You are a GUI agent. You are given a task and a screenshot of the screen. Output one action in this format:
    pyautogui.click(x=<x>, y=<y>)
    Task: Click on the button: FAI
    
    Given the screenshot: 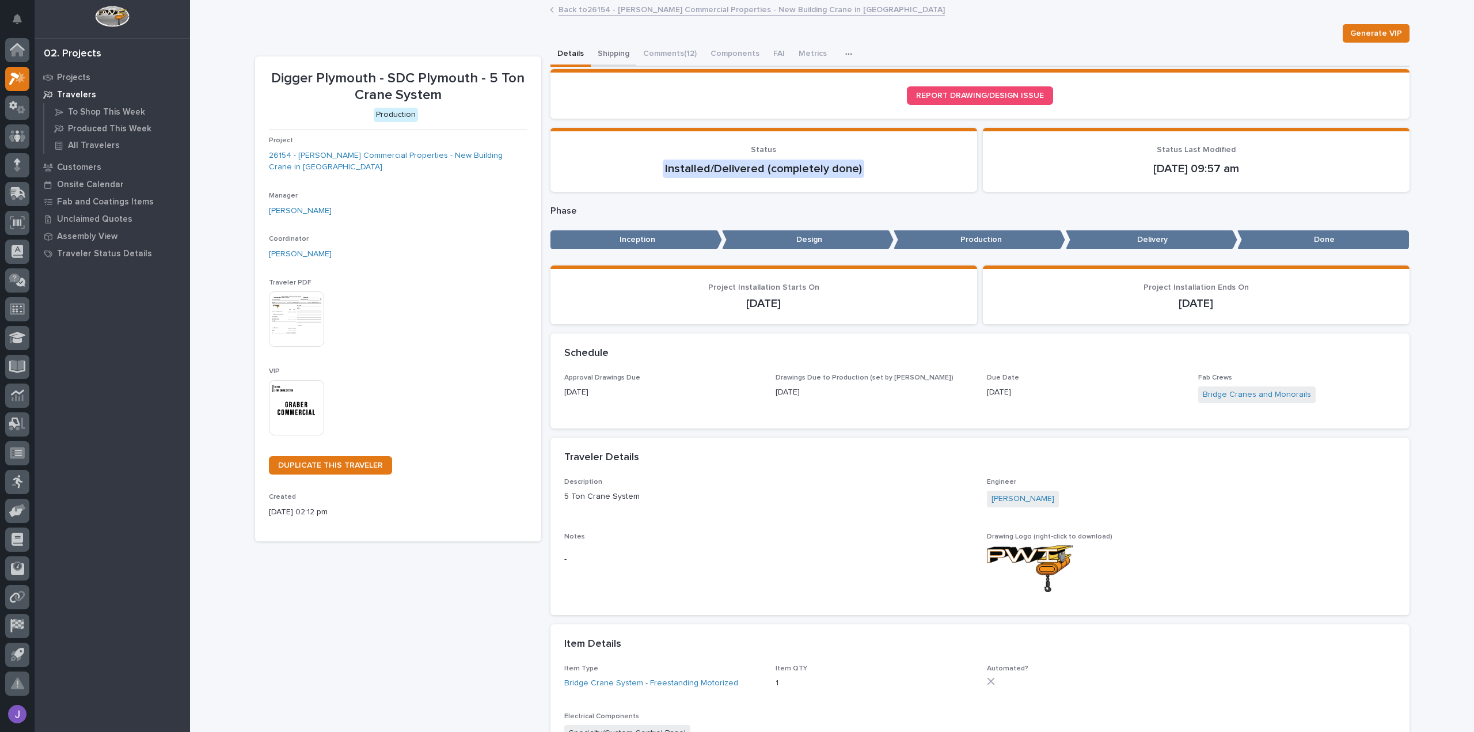 What is the action you would take?
    pyautogui.click(x=779, y=55)
    